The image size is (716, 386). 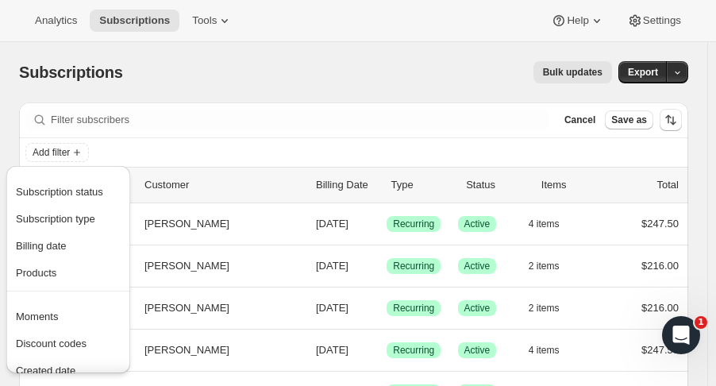 I want to click on p: Billing Date, so click(x=347, y=185).